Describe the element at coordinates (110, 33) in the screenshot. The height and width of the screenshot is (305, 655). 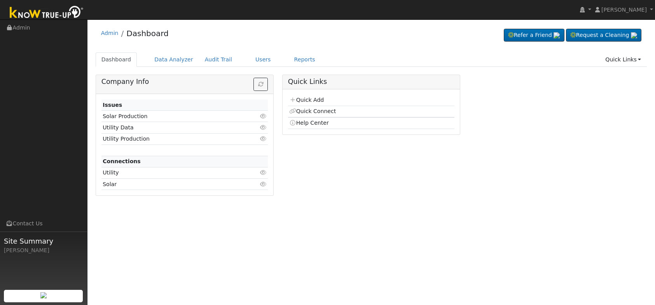
I see `a: Admin` at that location.